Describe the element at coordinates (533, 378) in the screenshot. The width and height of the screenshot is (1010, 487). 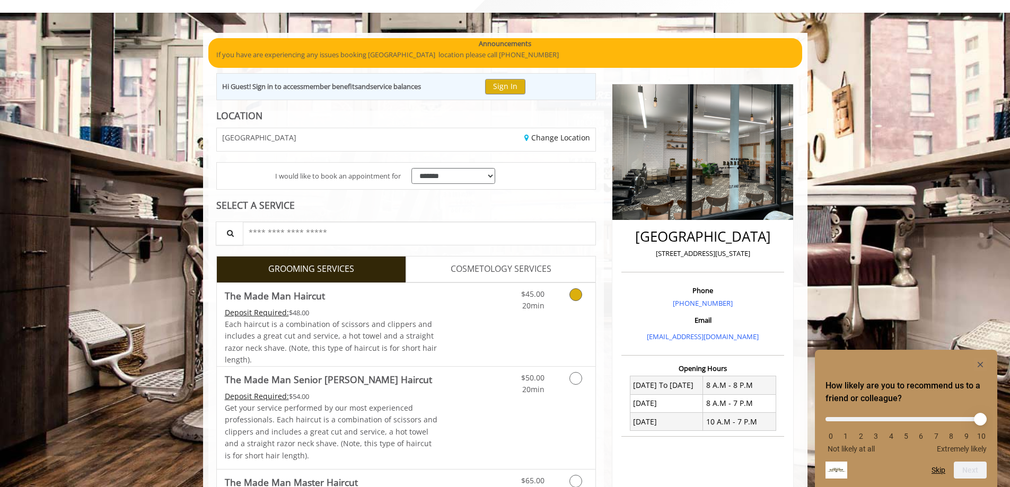
I see `span: $50.00` at that location.